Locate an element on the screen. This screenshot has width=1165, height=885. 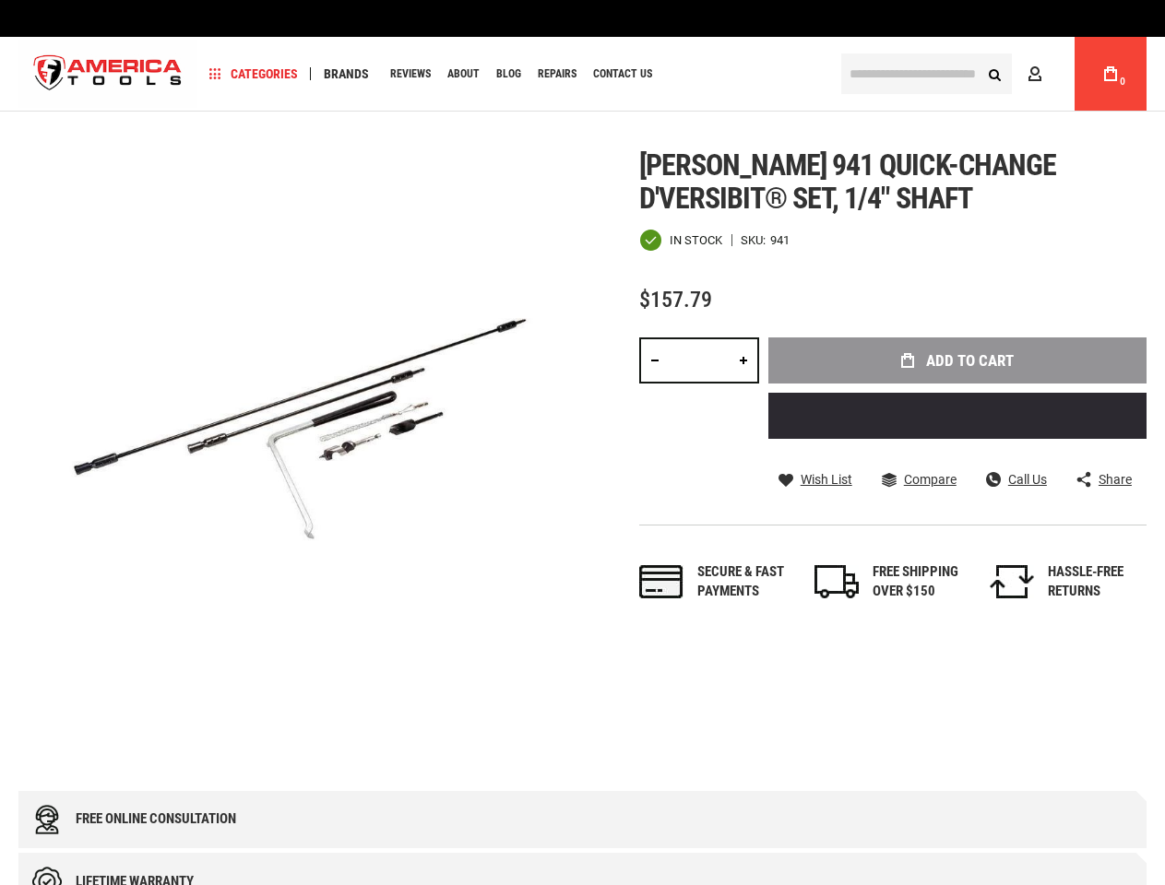
div: Free online consultation is located at coordinates (156, 819).